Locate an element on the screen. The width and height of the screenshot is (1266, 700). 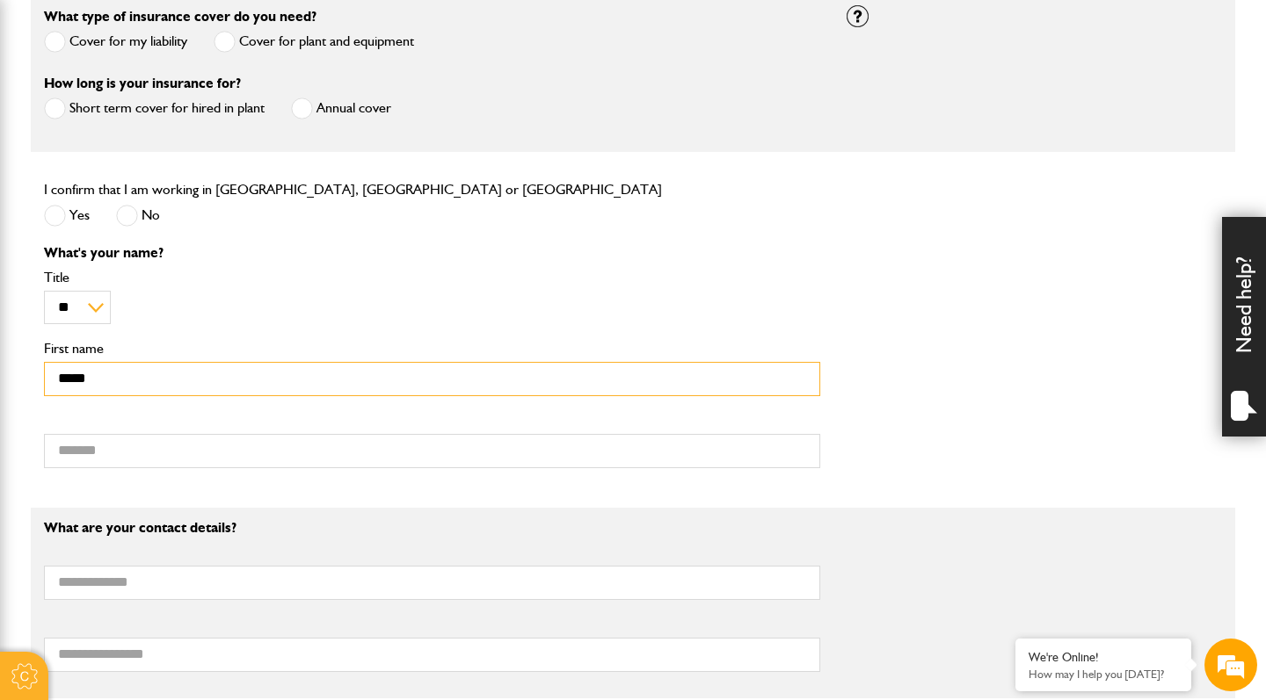
input: Enter your last name is located at coordinates (171, 182).